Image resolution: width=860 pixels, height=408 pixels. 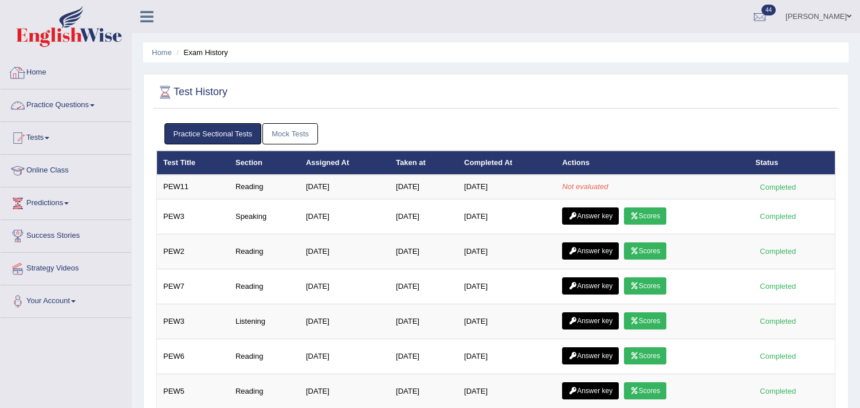 What do you see at coordinates (652, 163) in the screenshot?
I see `th: Actions` at bounding box center [652, 163].